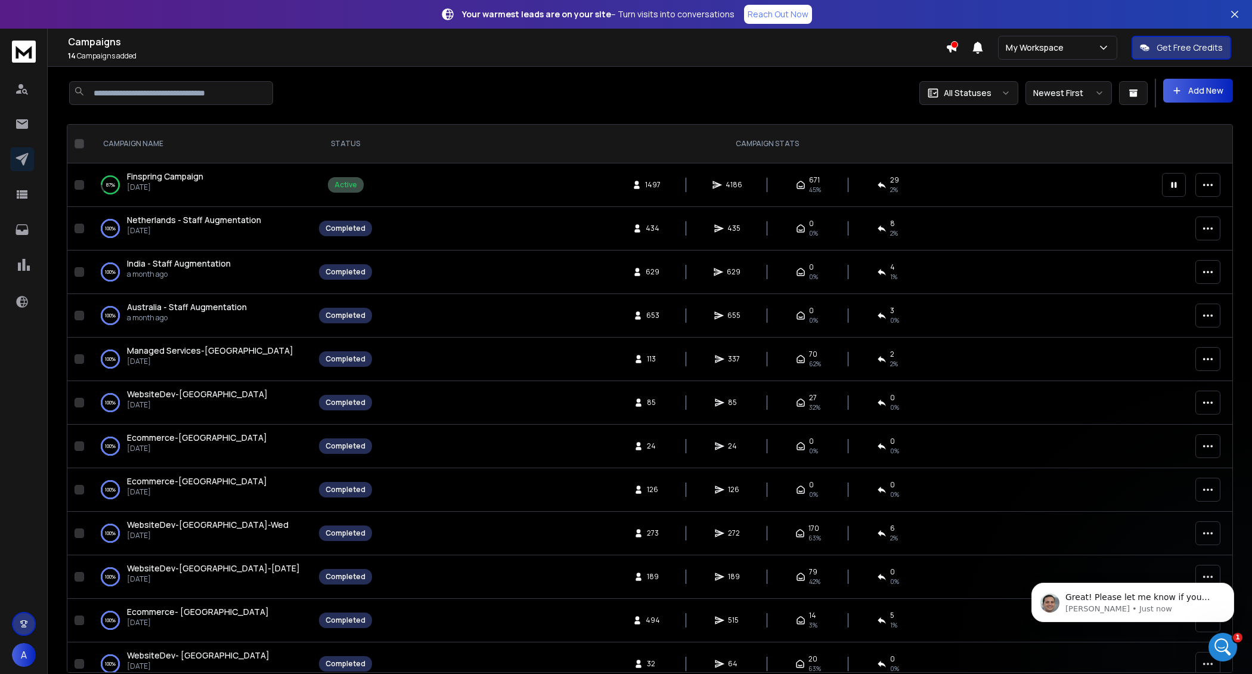 The width and height of the screenshot is (1252, 674). I want to click on span: 20, so click(812, 659).